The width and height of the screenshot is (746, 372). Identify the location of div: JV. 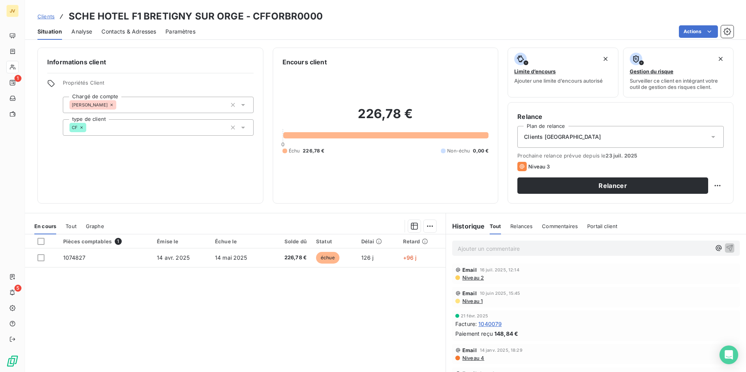
(12, 11).